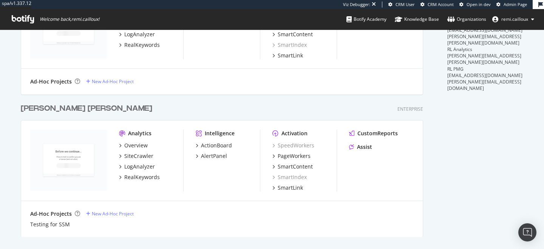 The width and height of the screenshot is (544, 249). I want to click on span: Admin Page, so click(515, 4).